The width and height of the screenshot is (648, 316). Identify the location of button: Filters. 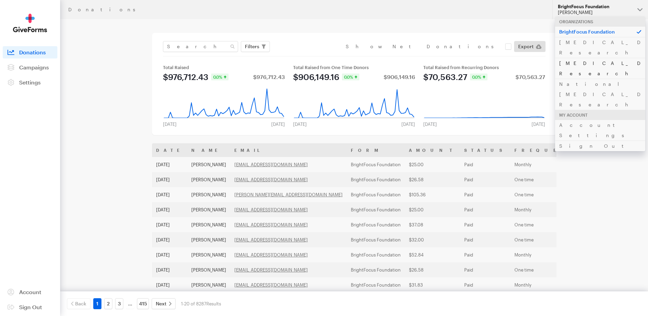
(255, 46).